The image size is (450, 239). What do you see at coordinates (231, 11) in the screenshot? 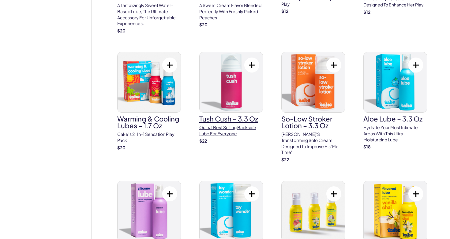
I see `p: A sweet cream flavor blended perfectly with freshly picked peaches` at bounding box center [231, 11].